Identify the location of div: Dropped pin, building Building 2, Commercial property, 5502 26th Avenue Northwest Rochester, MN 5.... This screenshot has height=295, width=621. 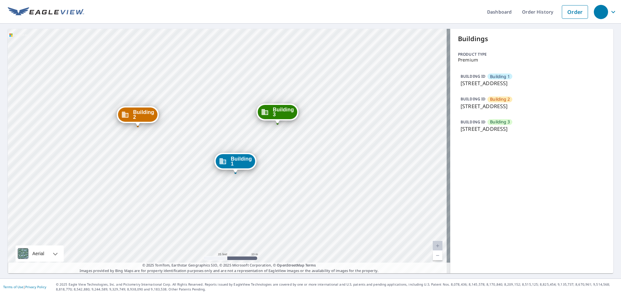
(137, 116).